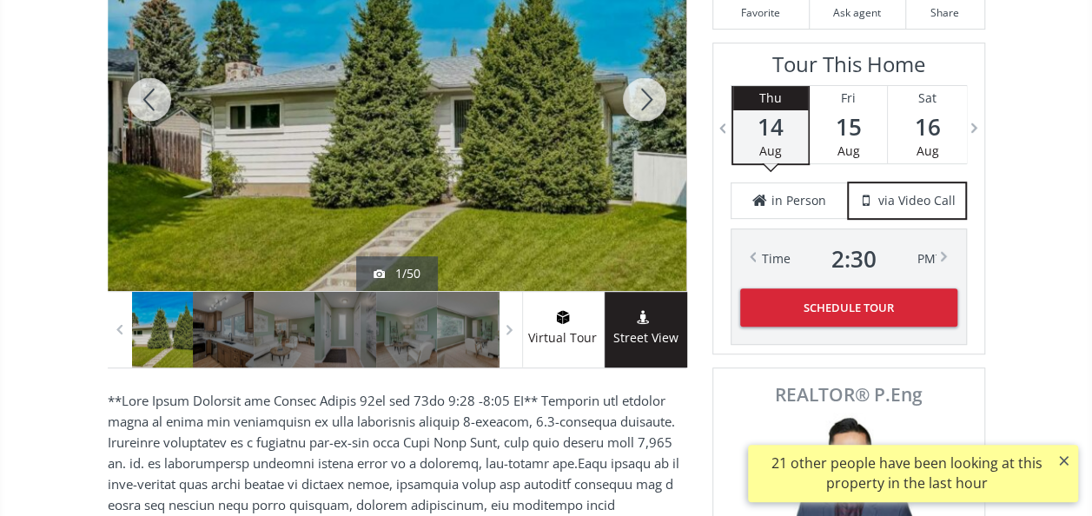 The image size is (1092, 516). Describe the element at coordinates (848, 98) in the screenshot. I see `div: Fri` at that location.